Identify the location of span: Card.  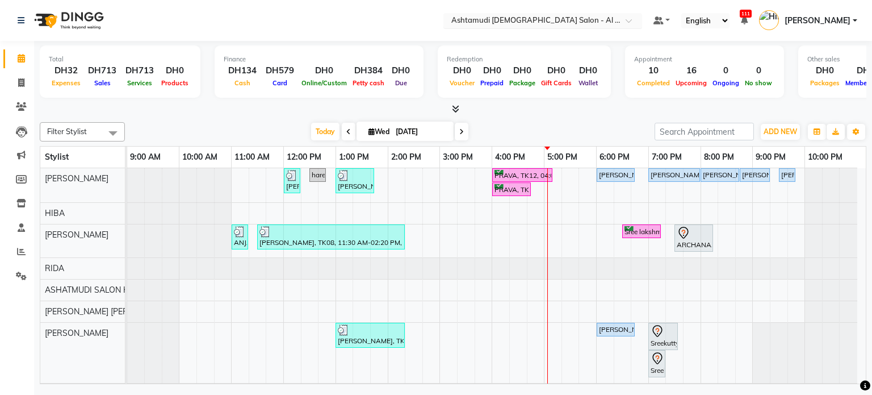
(280, 83).